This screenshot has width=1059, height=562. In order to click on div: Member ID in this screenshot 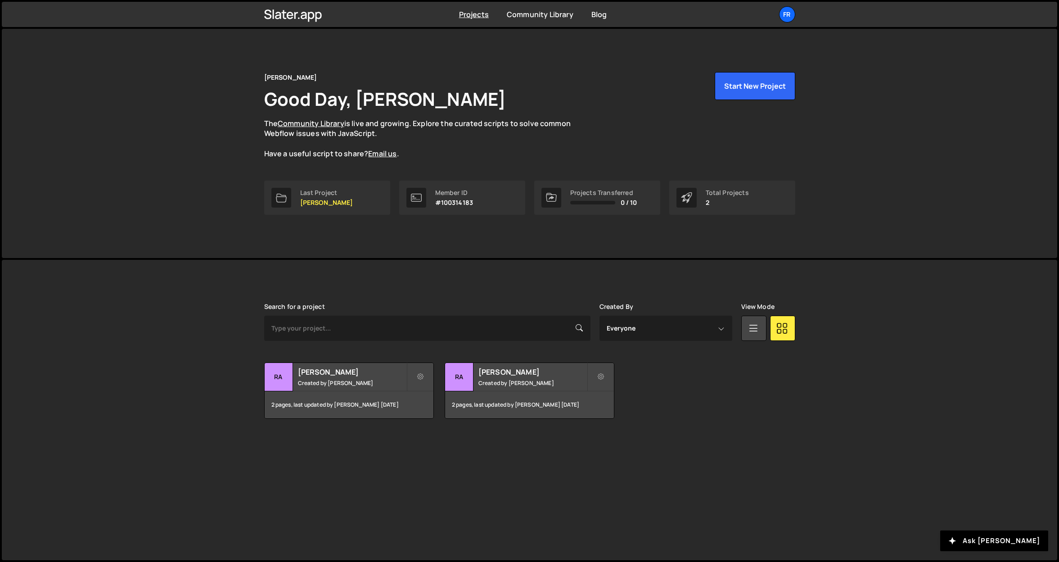, I will do `click(454, 193)`.